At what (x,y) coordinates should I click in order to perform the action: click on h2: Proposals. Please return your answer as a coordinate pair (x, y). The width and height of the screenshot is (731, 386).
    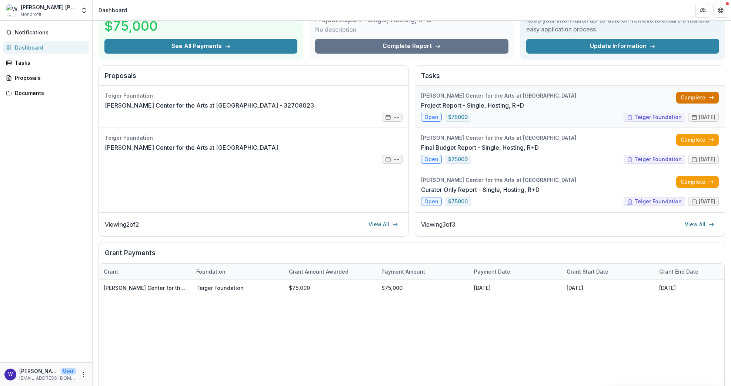
    Looking at the image, I should click on (254, 79).